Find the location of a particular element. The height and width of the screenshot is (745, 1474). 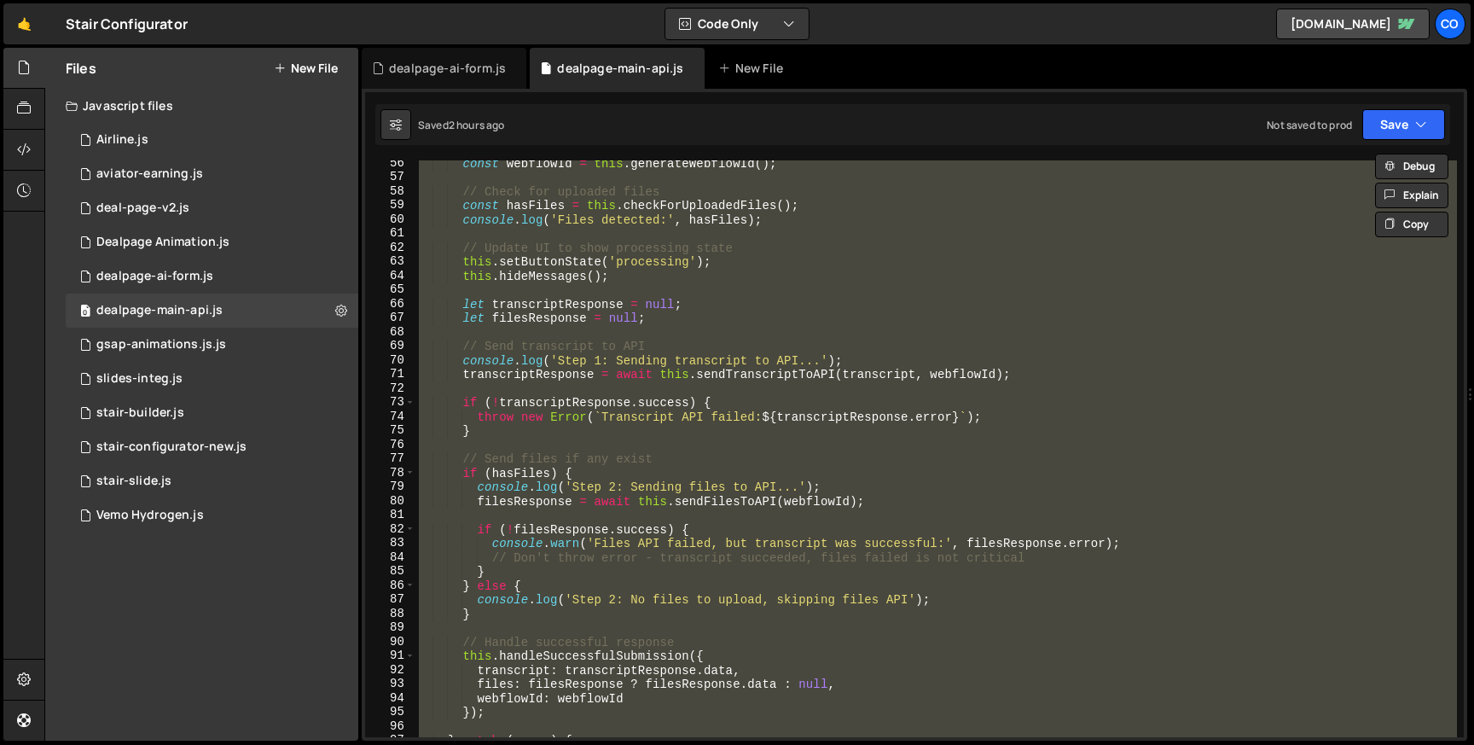

div: Javascript files is located at coordinates (201, 106).